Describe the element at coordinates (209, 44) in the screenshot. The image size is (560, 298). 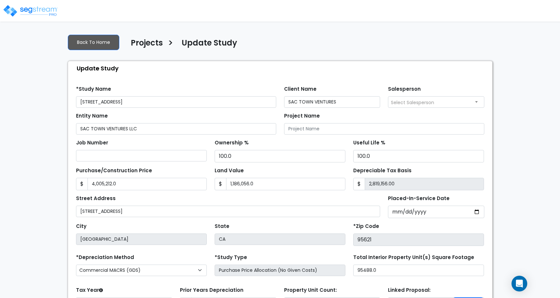
I see `h4: Update Study` at that location.